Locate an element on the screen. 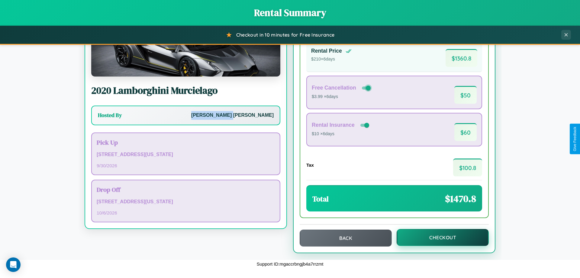 This screenshot has width=580, height=278. h4: Tax is located at coordinates (310, 165).